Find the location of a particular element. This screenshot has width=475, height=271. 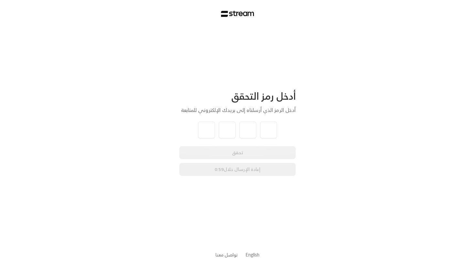

button: تواصل معنا is located at coordinates (226, 255).